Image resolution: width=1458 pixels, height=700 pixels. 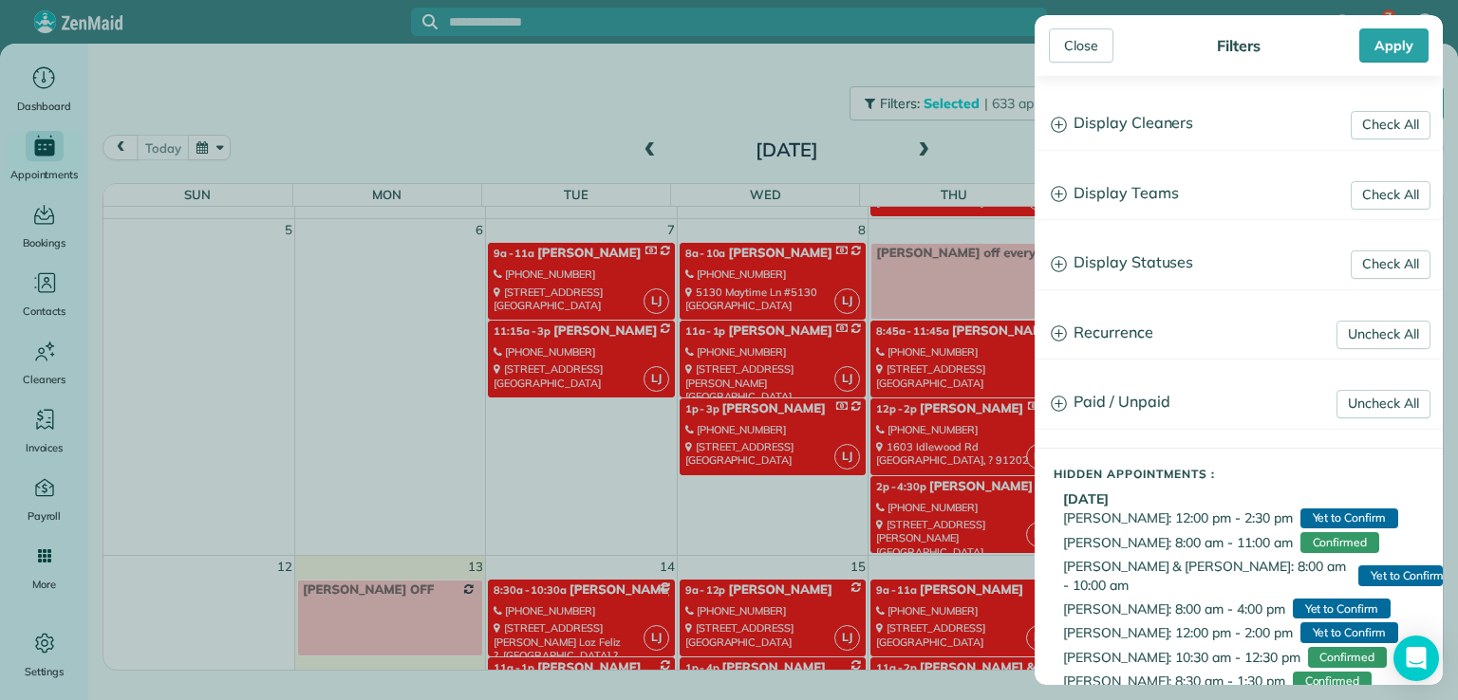 What do you see at coordinates (1239, 402) in the screenshot?
I see `a: Paid / Unpaid` at bounding box center [1239, 402].